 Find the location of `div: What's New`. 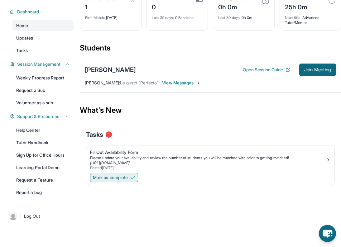

div: What's New is located at coordinates (210, 110).